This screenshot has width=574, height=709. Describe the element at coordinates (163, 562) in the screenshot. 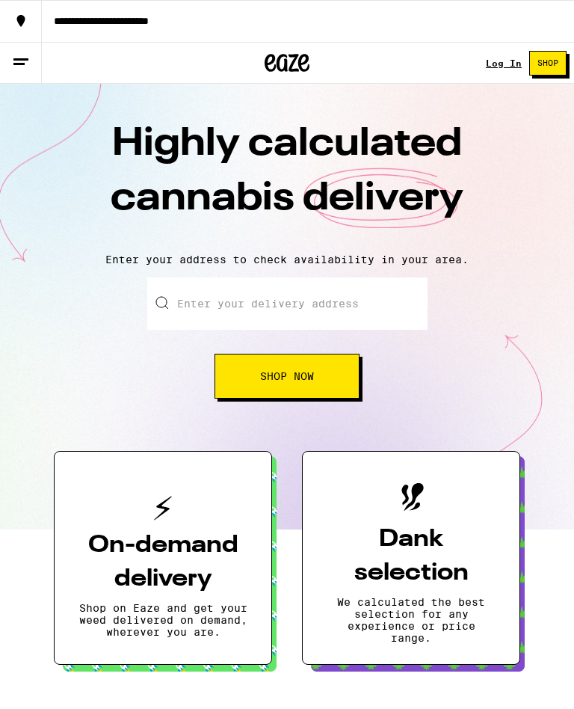

I see `h3: On-demand delivery` at that location.